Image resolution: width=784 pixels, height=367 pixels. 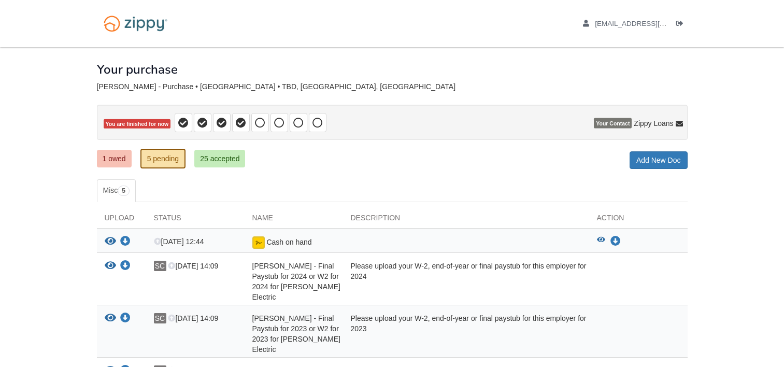 I want to click on a: Download Selene Cedeno - Final Paystub for 2023 or W2 for 2023 for Schneider Electric, so click(x=125, y=319).